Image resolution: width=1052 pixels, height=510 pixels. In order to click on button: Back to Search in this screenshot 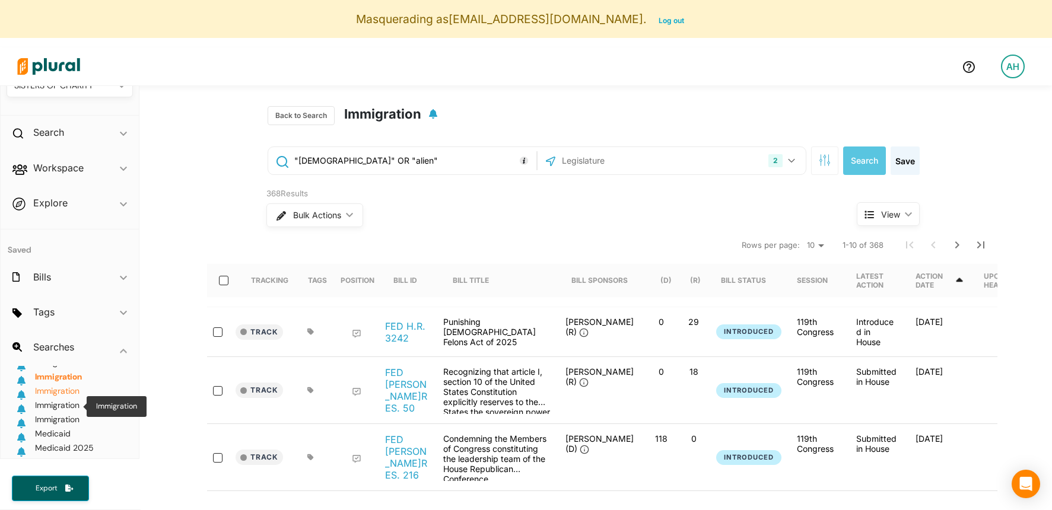, I will do `click(301, 116)`.